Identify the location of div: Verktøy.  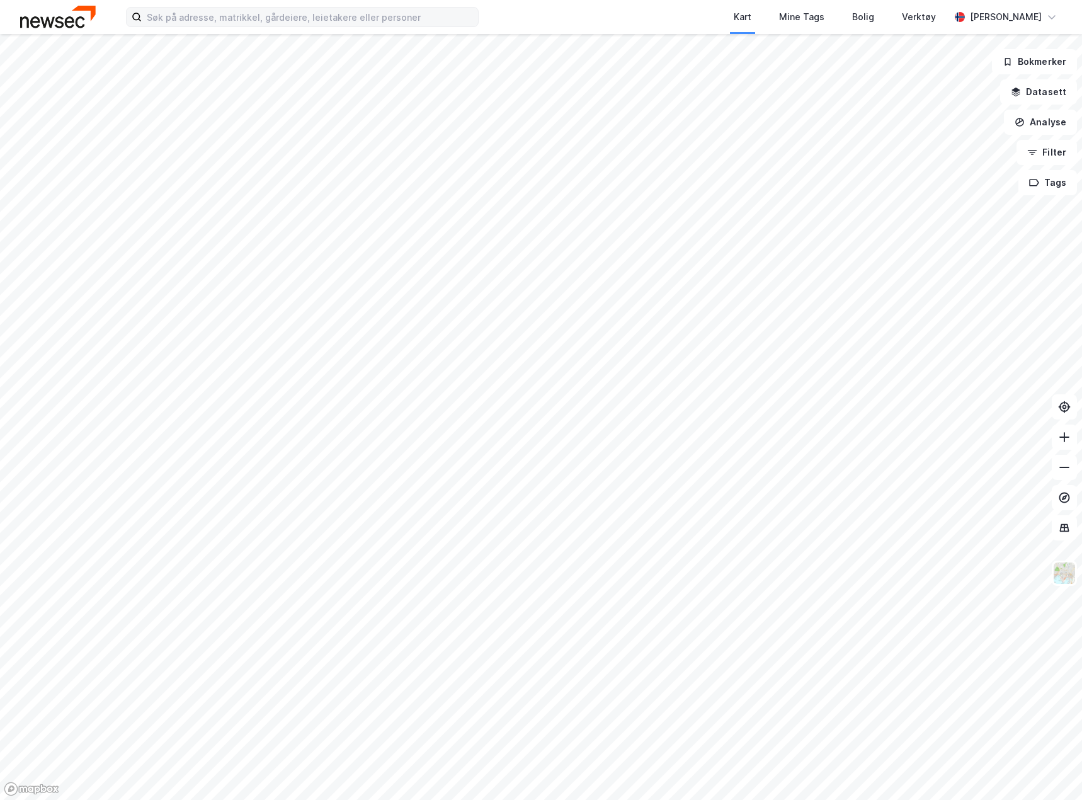
(919, 17).